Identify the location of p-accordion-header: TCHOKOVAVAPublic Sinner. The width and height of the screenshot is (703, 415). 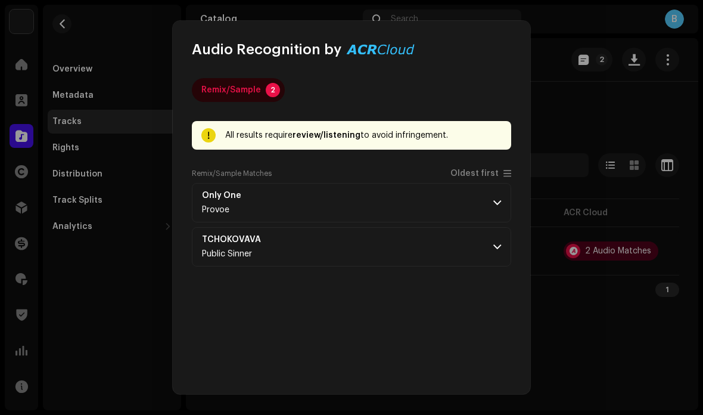
(351, 247).